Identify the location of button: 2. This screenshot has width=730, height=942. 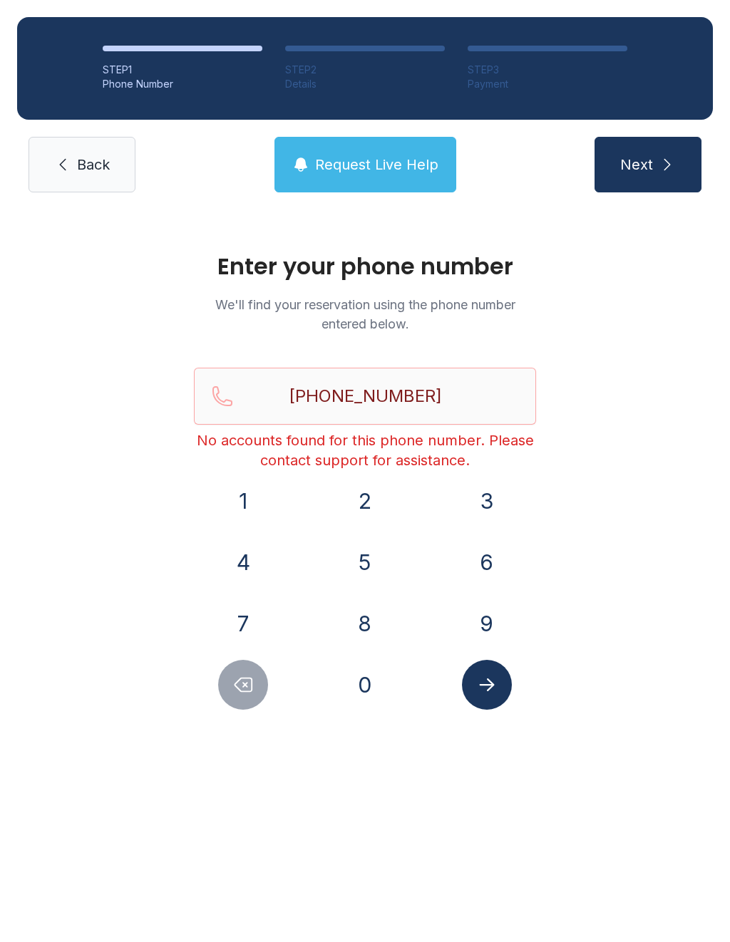
(365, 501).